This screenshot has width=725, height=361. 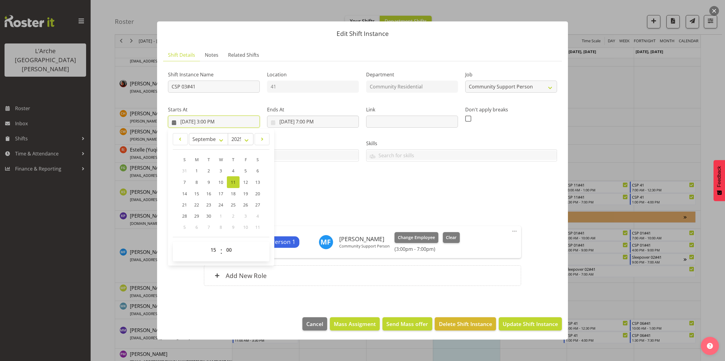 What do you see at coordinates (246, 171) in the screenshot?
I see `a: 5` at bounding box center [246, 171].